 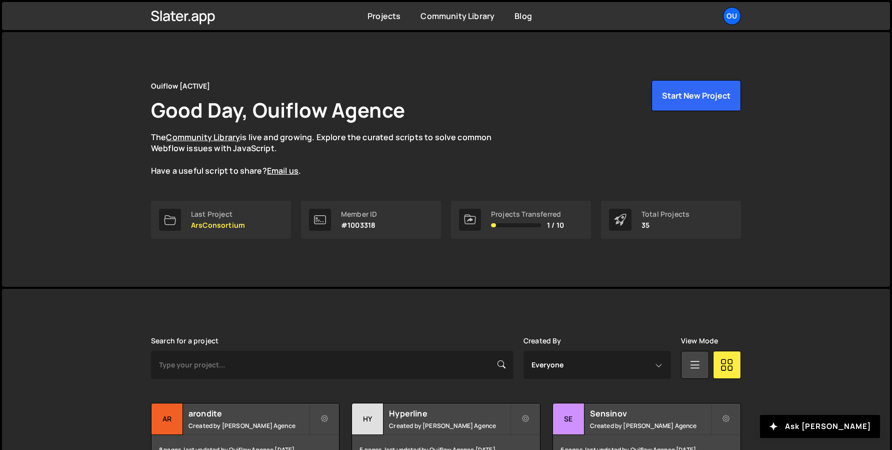 I want to click on label: Search for a project, so click(x=185, y=341).